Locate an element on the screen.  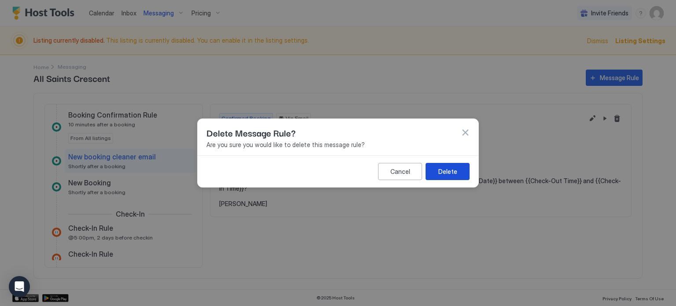
div: Cancel is located at coordinates (400, 171).